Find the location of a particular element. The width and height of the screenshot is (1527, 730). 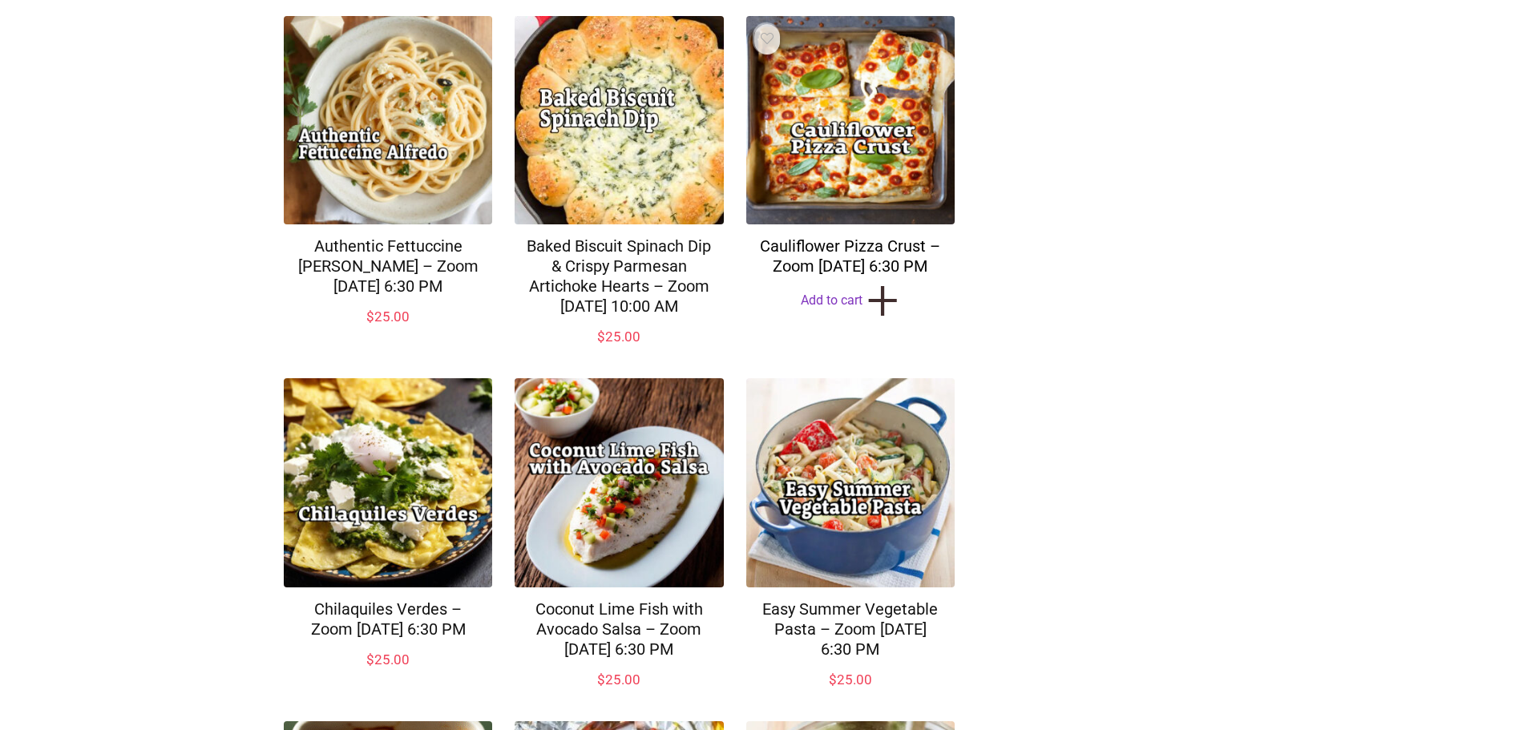

a: Add to cart+ is located at coordinates (851, 300).